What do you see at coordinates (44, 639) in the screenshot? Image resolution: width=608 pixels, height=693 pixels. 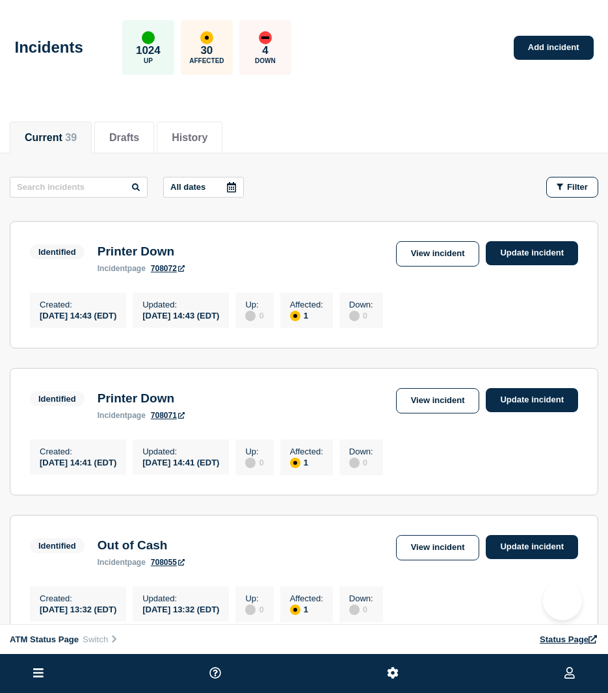 I see `span: ATM Status Page` at bounding box center [44, 639].